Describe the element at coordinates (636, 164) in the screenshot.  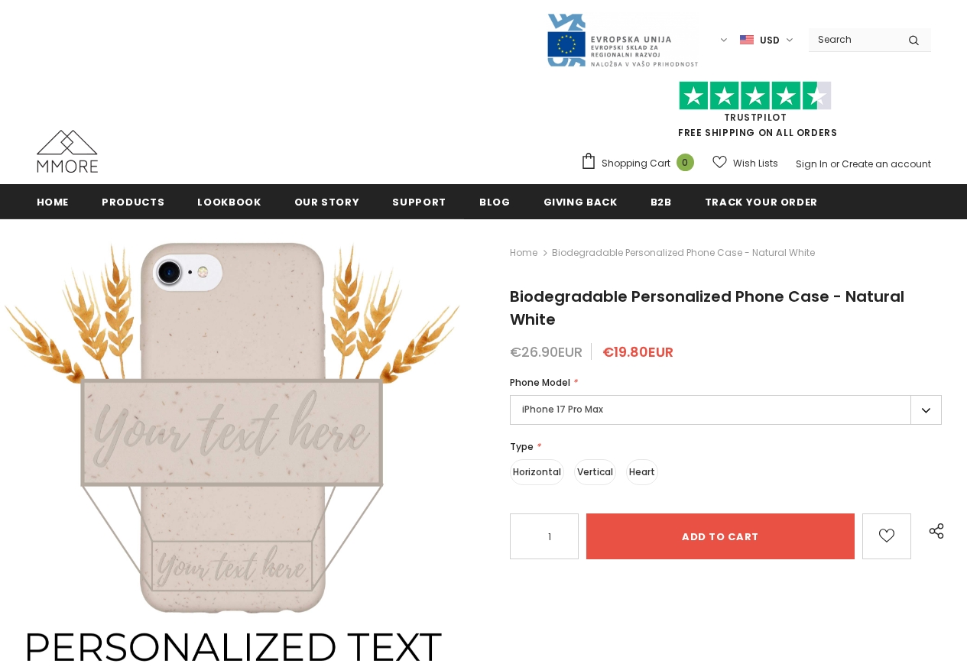
I see `span: Shopping Cart` at that location.